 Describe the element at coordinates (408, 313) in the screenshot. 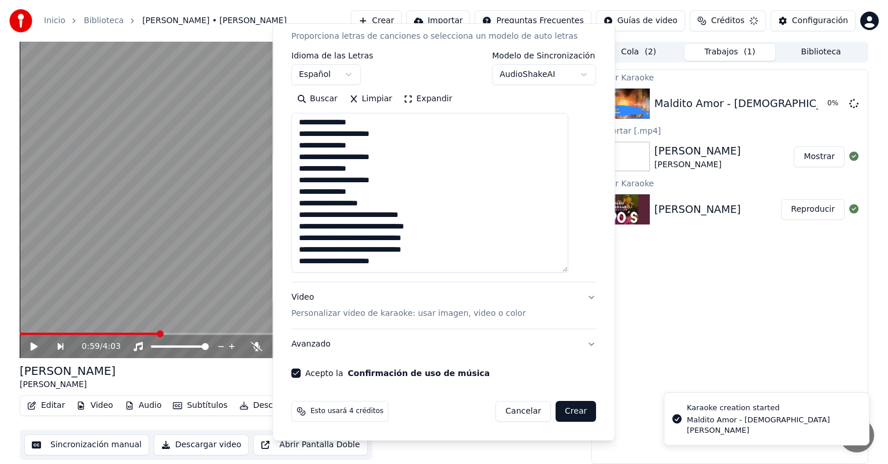

I see `p: Personalizar video de karaoke: usar imagen, video o color` at that location.